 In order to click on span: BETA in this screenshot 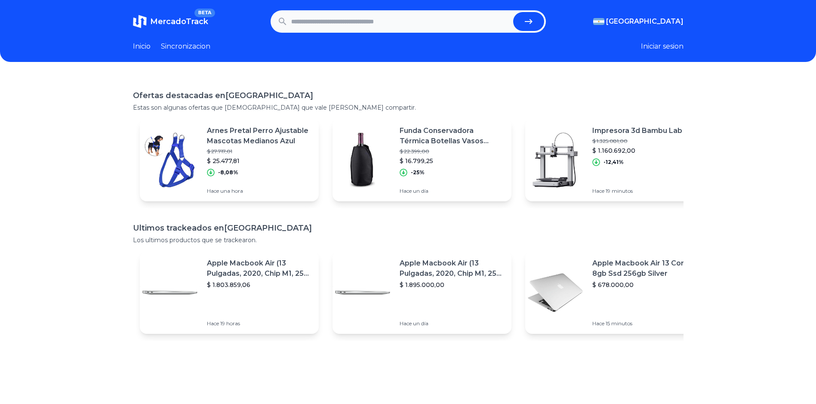, I will do `click(204, 13)`.